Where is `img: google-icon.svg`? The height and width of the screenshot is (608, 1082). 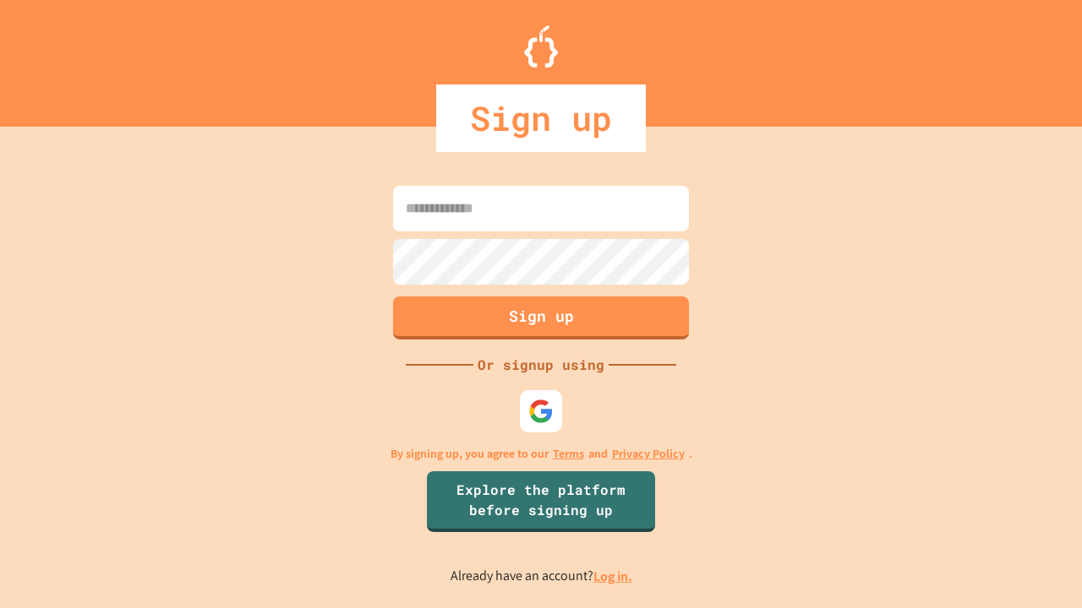
img: google-icon.svg is located at coordinates (541, 411).